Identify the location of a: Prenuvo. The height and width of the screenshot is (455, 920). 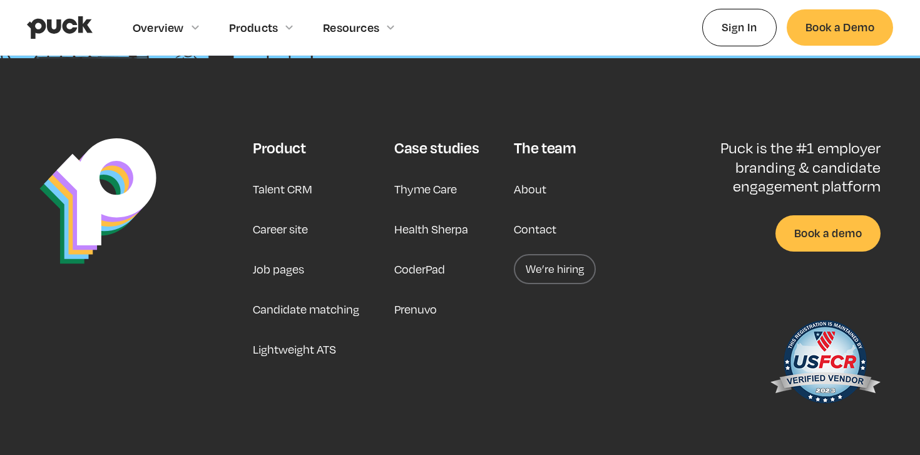
(416, 309).